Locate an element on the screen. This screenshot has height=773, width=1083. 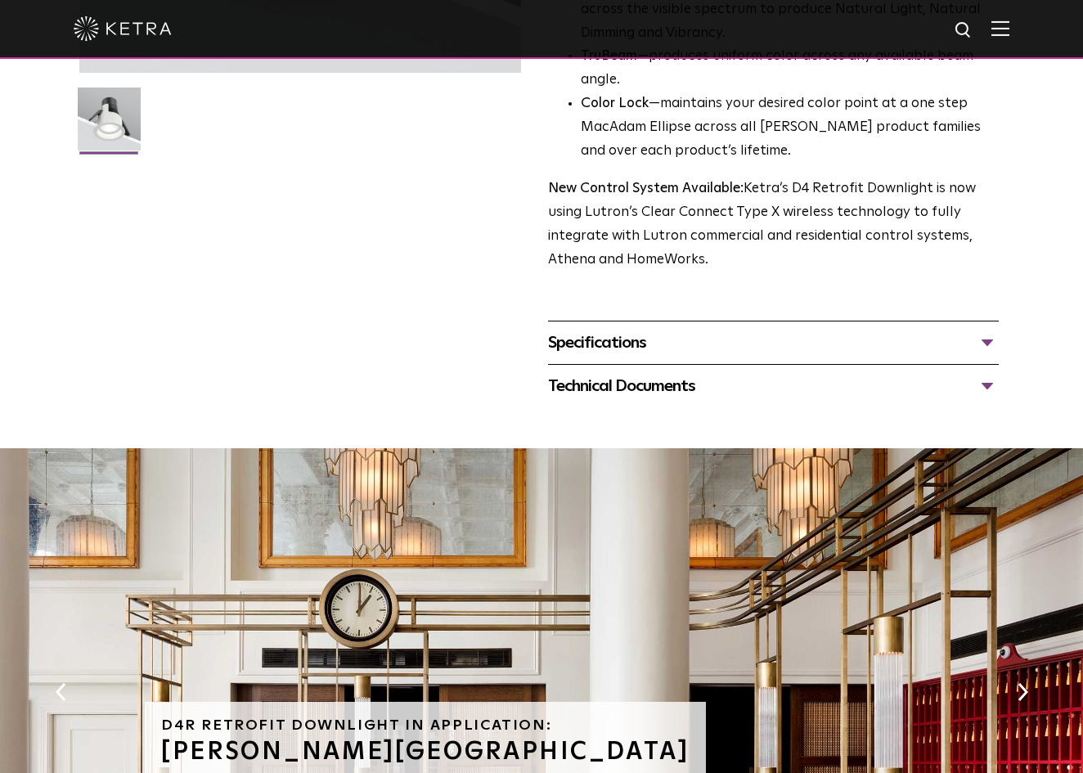
strong: Color Lock is located at coordinates (614, 103).